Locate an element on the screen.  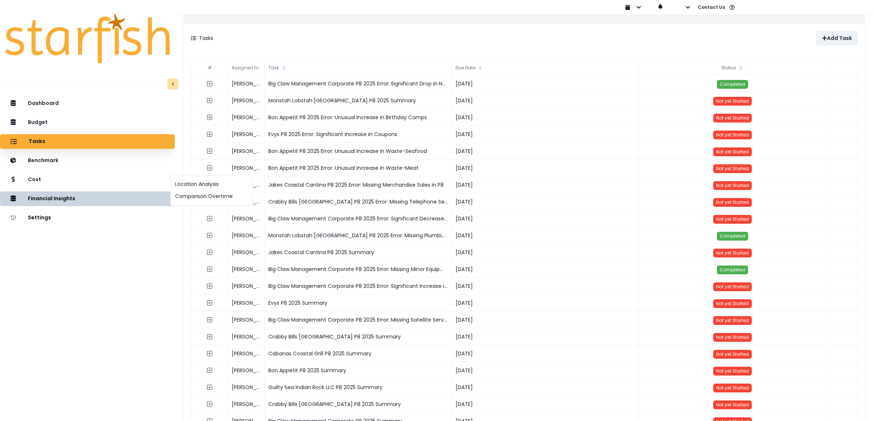
div: Assigned to is located at coordinates (246, 68).